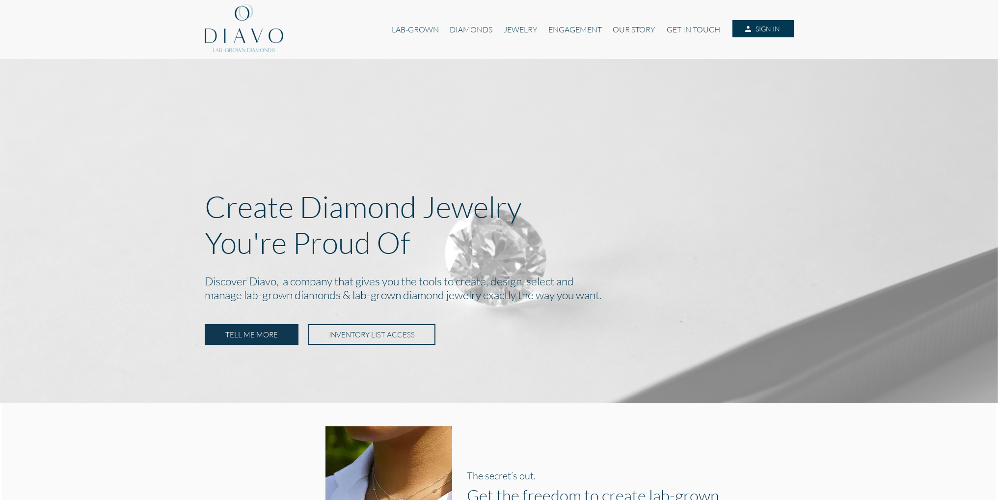 Image resolution: width=998 pixels, height=500 pixels. Describe the element at coordinates (693, 29) in the screenshot. I see `a: GET IN TOUCH` at that location.